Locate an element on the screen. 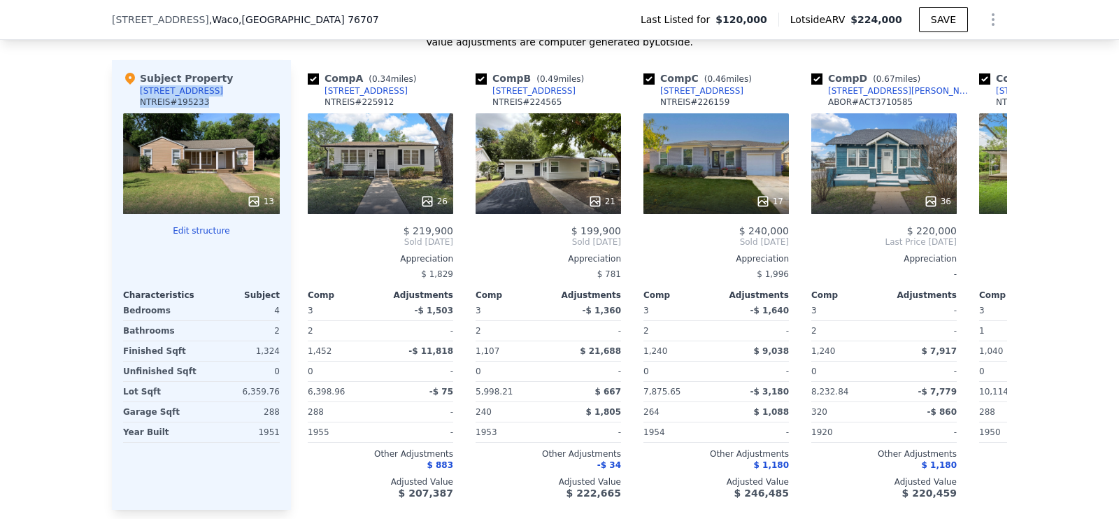  div: 0 is located at coordinates (242, 371).